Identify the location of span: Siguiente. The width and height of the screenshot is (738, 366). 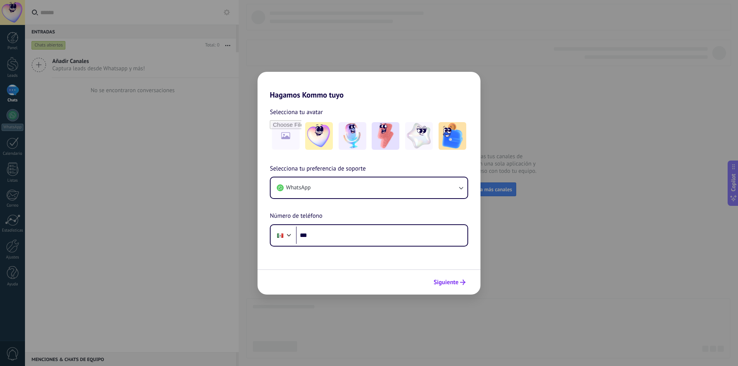
(446, 283).